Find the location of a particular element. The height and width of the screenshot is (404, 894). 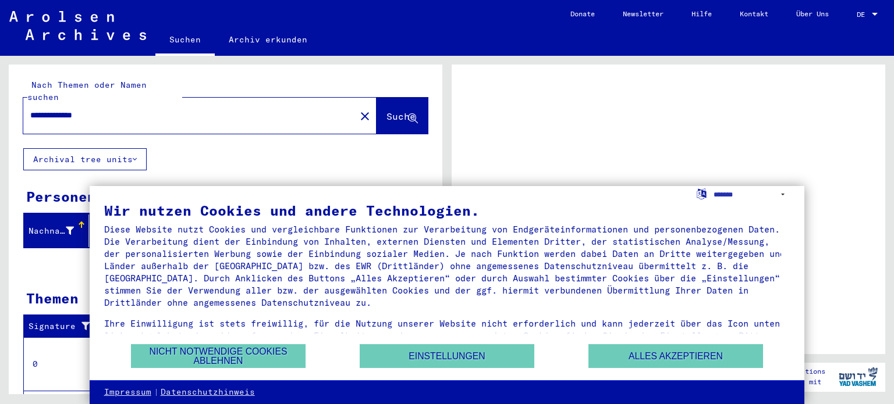

button: Clear is located at coordinates (365, 116).